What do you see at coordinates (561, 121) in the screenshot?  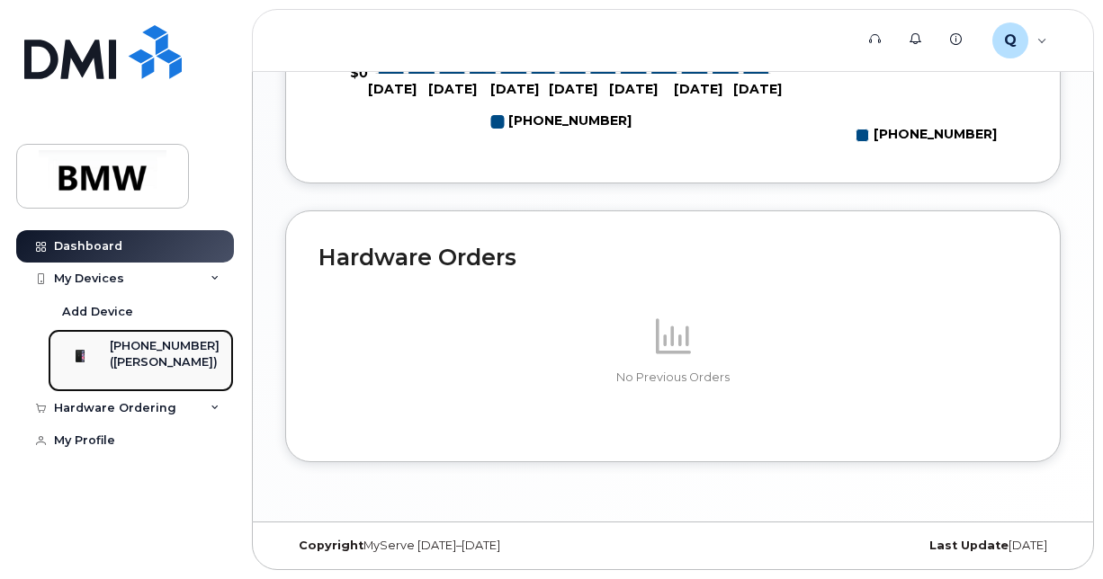 I see `g: 864-275-7656` at bounding box center [561, 121].